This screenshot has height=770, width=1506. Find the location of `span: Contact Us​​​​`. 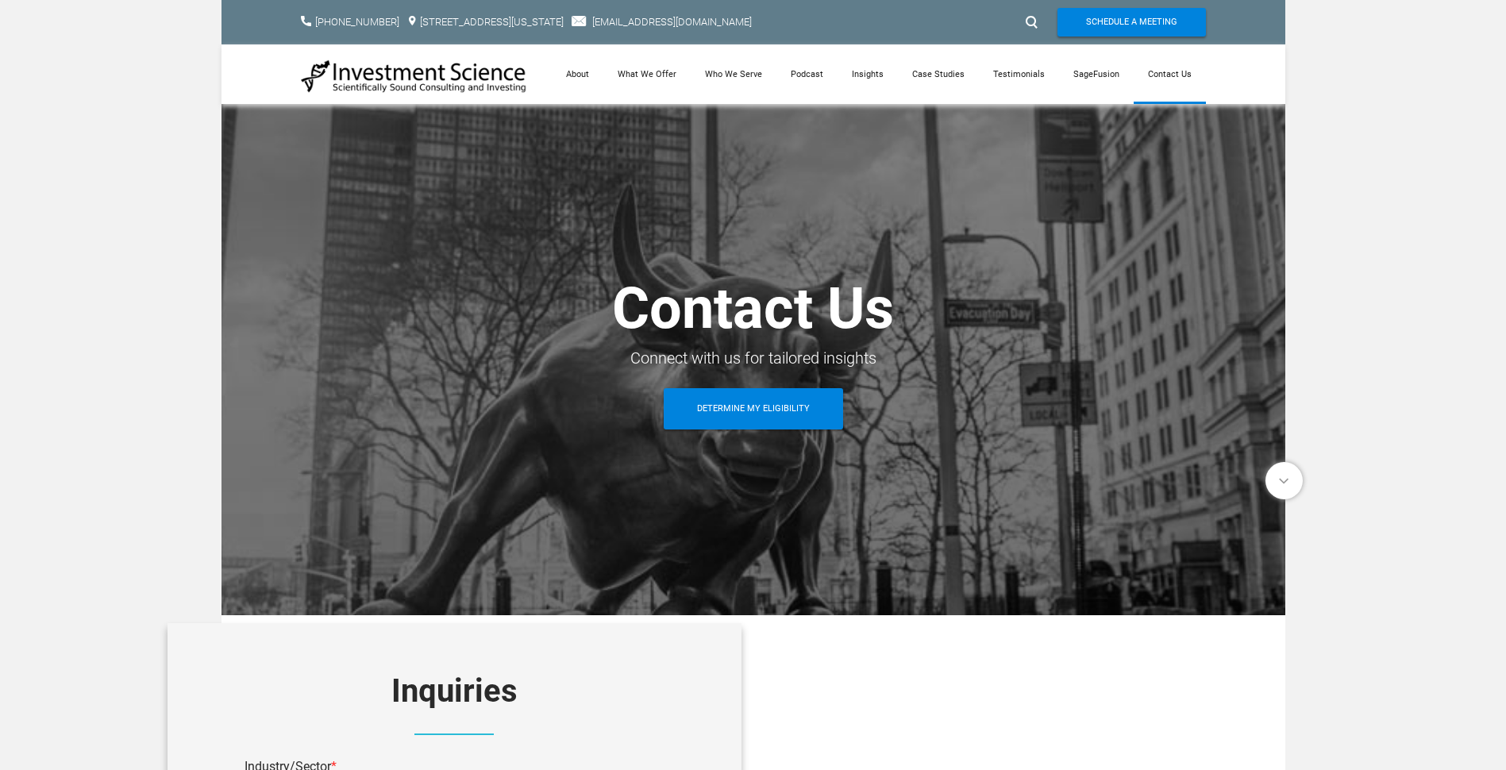

span: Contact Us​​​​ is located at coordinates (753, 308).